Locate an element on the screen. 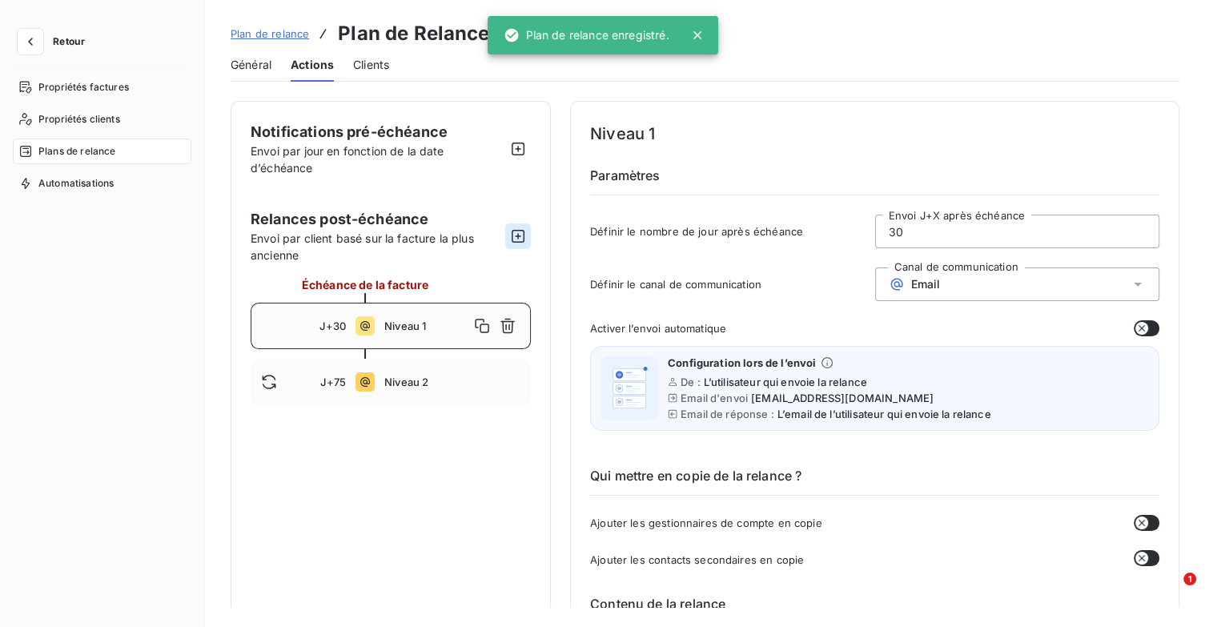  span: Plan de relance is located at coordinates (270, 34).